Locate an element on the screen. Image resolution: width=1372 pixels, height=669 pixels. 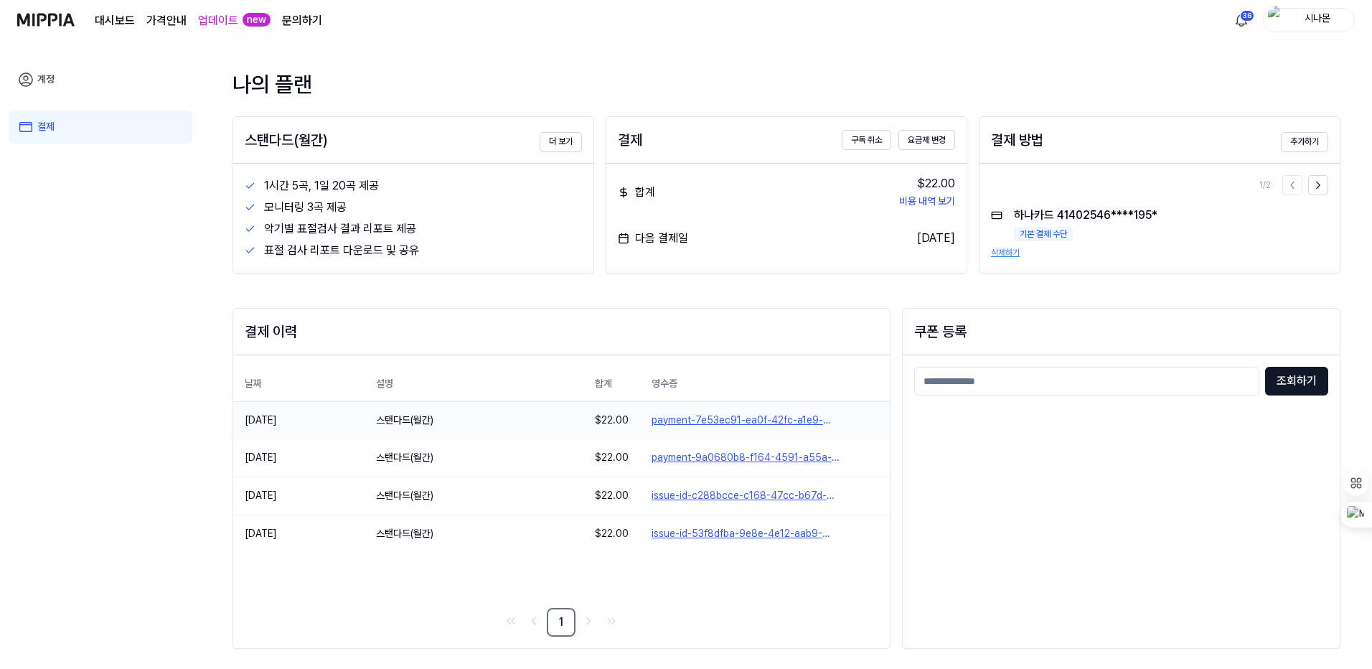
th: 날짜 is located at coordinates (299, 384).